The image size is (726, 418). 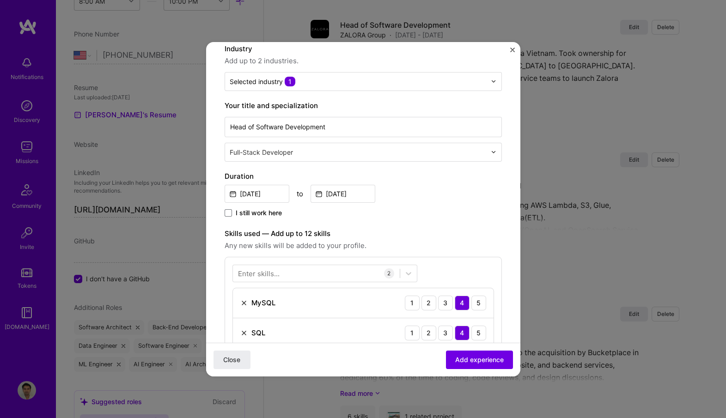 What do you see at coordinates (262, 81) in the screenshot?
I see `div: Selected industry` at bounding box center [262, 81].